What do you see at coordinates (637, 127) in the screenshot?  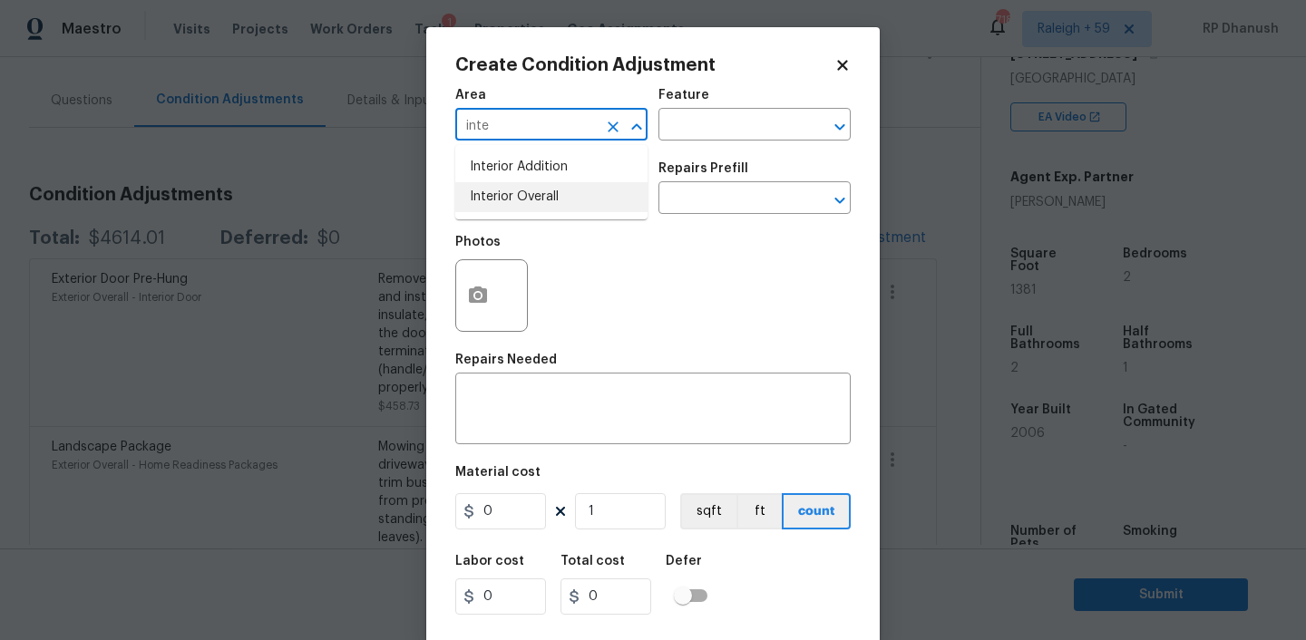 I see `button: Close` at bounding box center [637, 127].